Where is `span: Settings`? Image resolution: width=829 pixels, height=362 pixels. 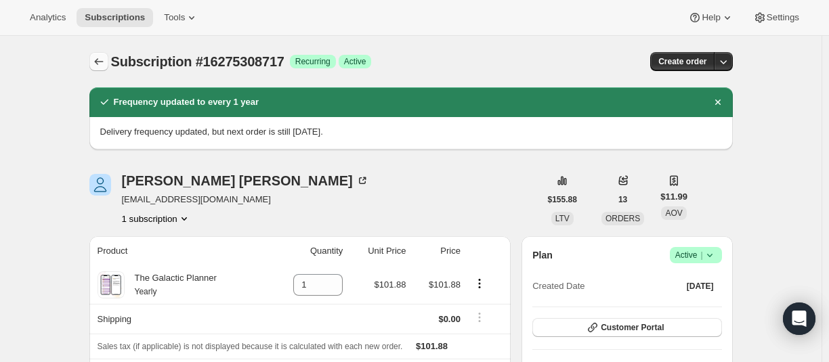
span: Settings is located at coordinates (783, 18).